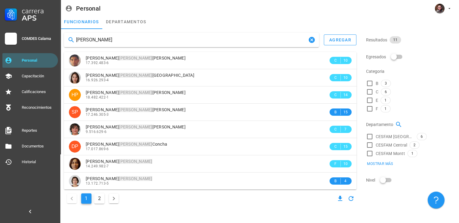 The height and width of the screenshot is (223, 459). I want to click on div: Reportes, so click(39, 130).